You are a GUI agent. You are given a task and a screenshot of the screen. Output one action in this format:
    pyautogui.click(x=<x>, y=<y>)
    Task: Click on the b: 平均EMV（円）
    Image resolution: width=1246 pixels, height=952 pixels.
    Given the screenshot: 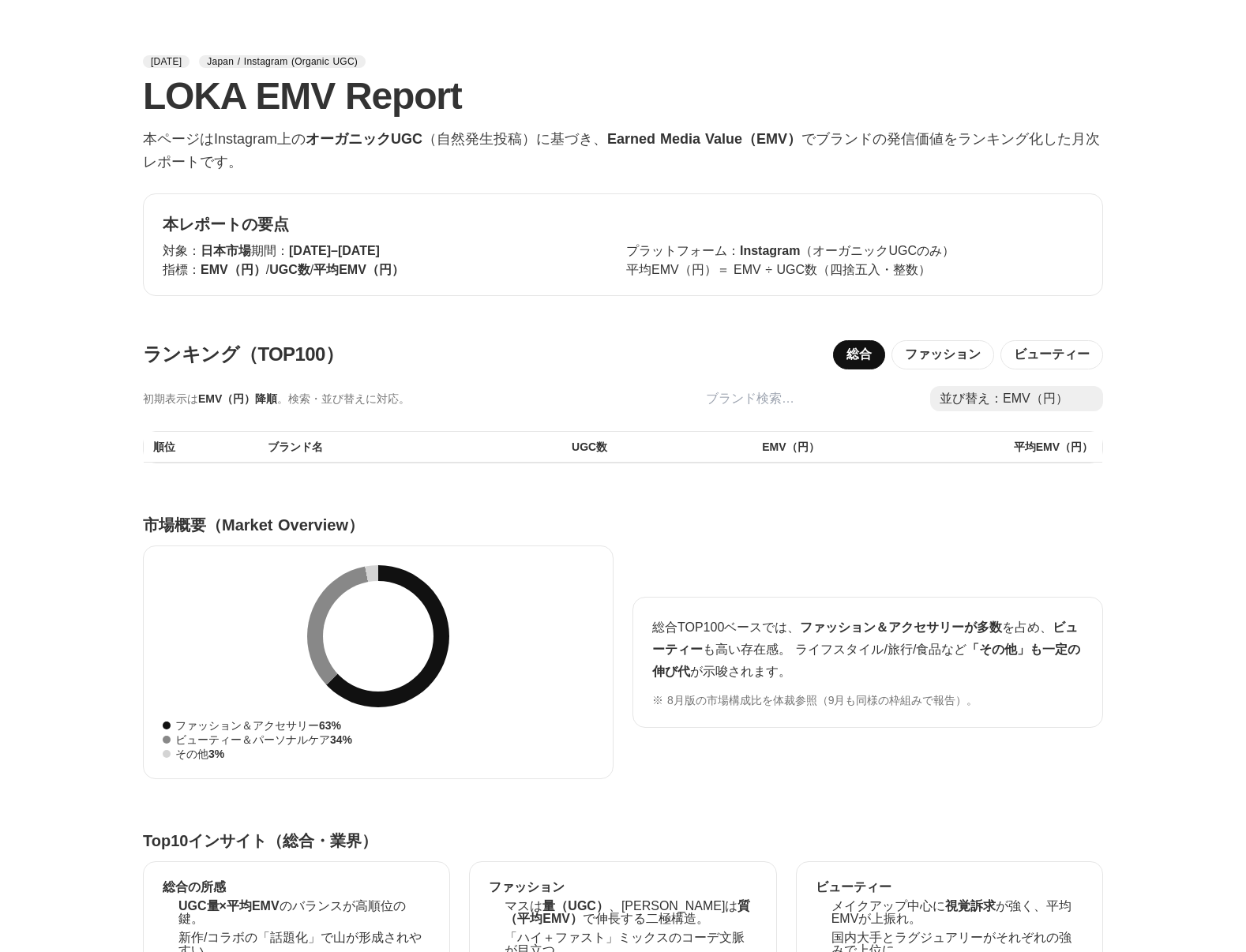 What is the action you would take?
    pyautogui.click(x=358, y=270)
    